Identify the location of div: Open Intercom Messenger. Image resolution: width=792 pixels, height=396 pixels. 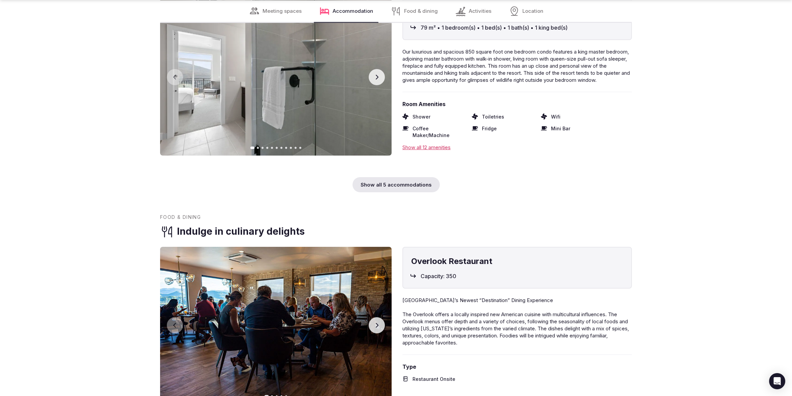
(777, 381).